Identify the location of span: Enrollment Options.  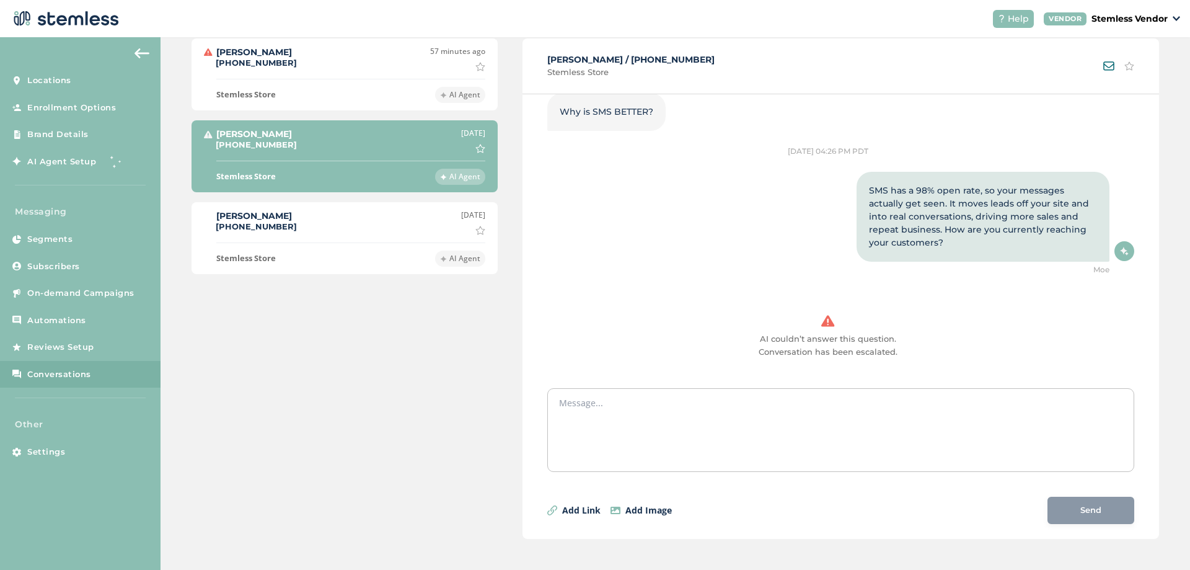
(71, 108).